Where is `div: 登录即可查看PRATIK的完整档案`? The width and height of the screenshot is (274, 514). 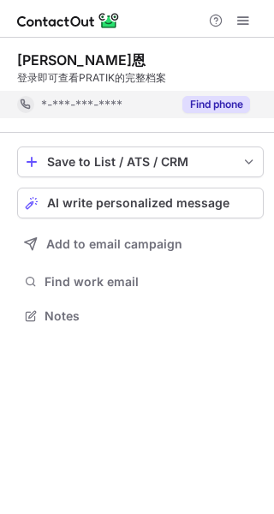 div: 登录即可查看PRATIK的完整档案 is located at coordinates (141, 78).